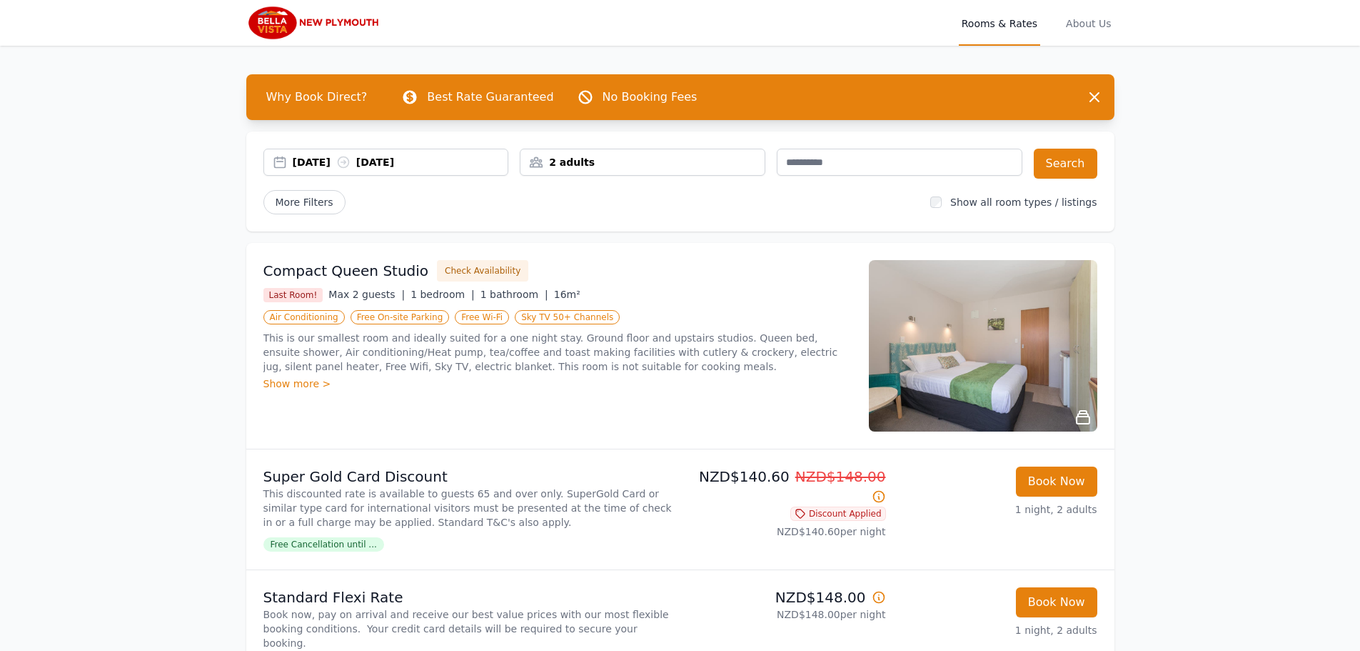 The width and height of the screenshot is (1360, 651). Describe the element at coordinates (469, 597) in the screenshot. I see `p: Standard Flexi Rate` at that location.